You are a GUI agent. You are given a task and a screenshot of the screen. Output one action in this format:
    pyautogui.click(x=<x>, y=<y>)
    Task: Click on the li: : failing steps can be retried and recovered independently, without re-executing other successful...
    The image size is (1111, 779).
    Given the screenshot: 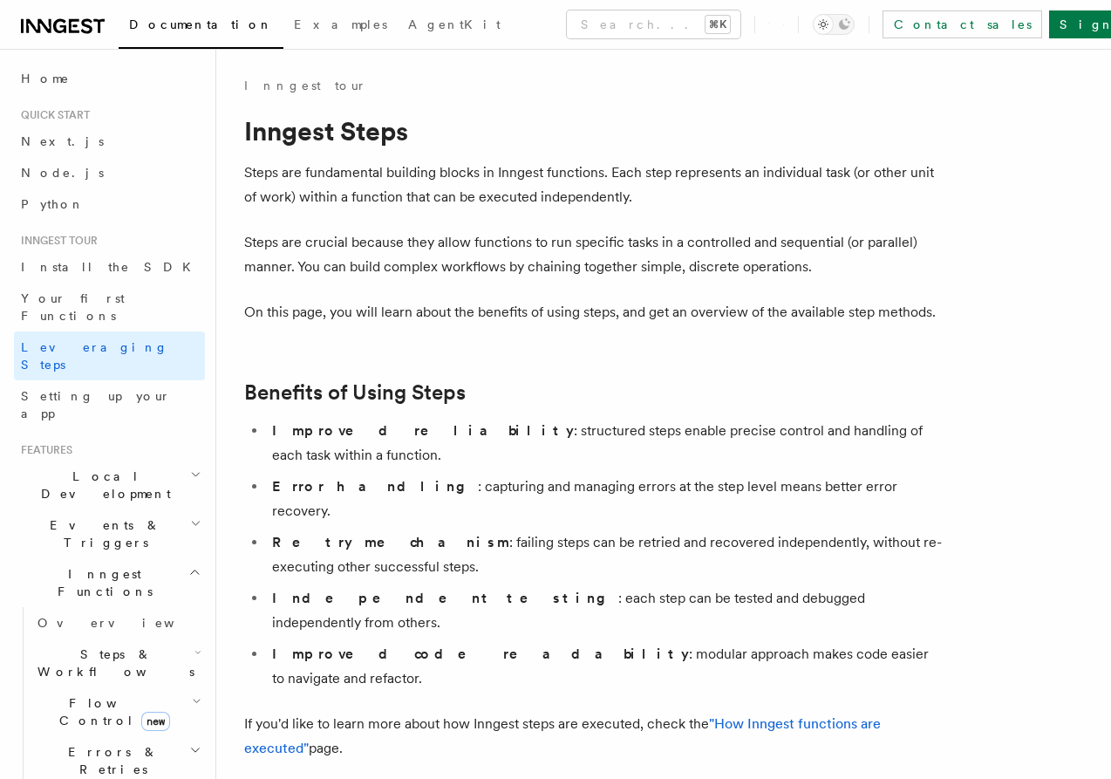 What is the action you would take?
    pyautogui.click(x=604, y=555)
    